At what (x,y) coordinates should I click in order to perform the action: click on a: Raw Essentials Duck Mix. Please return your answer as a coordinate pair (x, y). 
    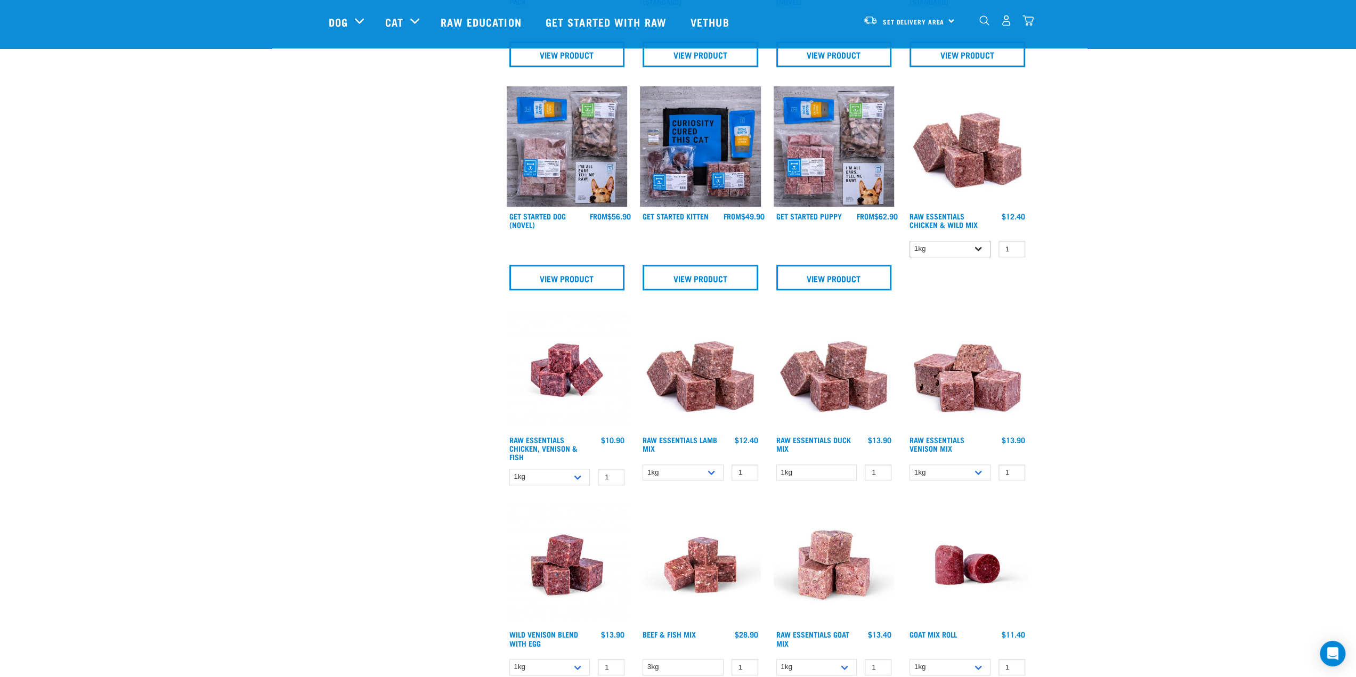
    Looking at the image, I should click on (813, 444).